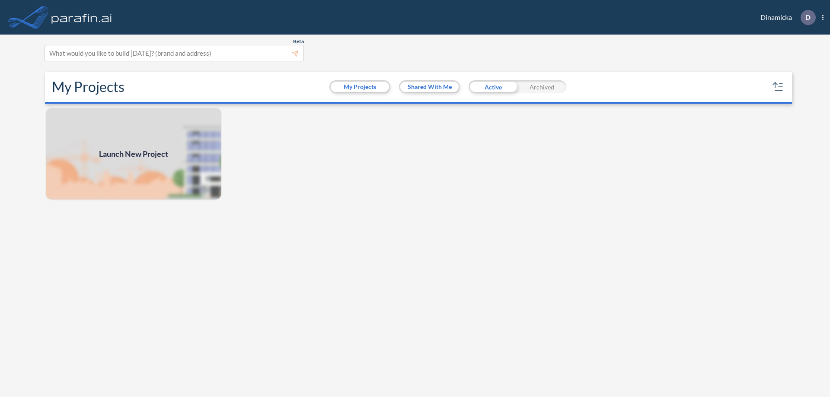 This screenshot has width=830, height=397. Describe the element at coordinates (429, 87) in the screenshot. I see `button: Shared With Me` at that location.